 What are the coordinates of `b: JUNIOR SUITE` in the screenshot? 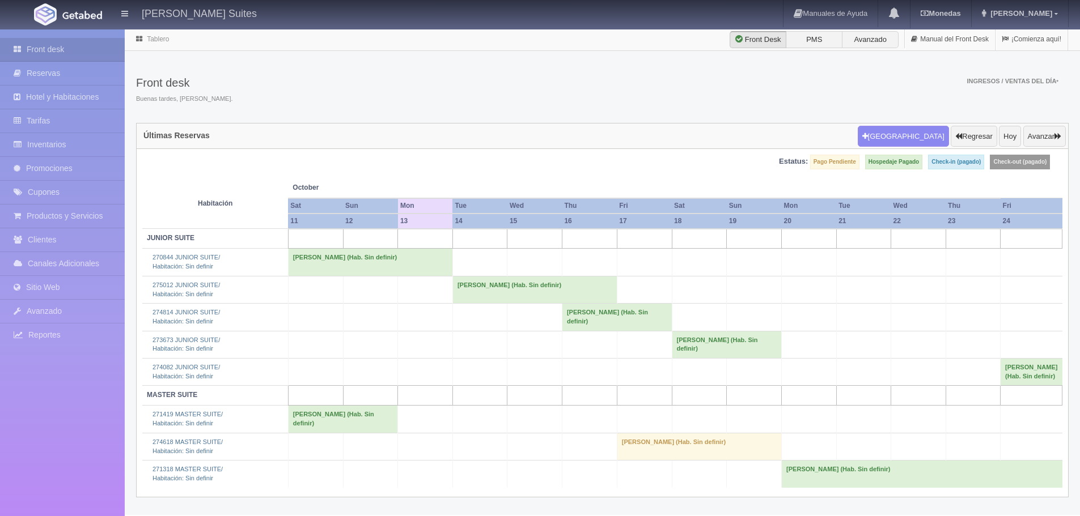 It's located at (171, 238).